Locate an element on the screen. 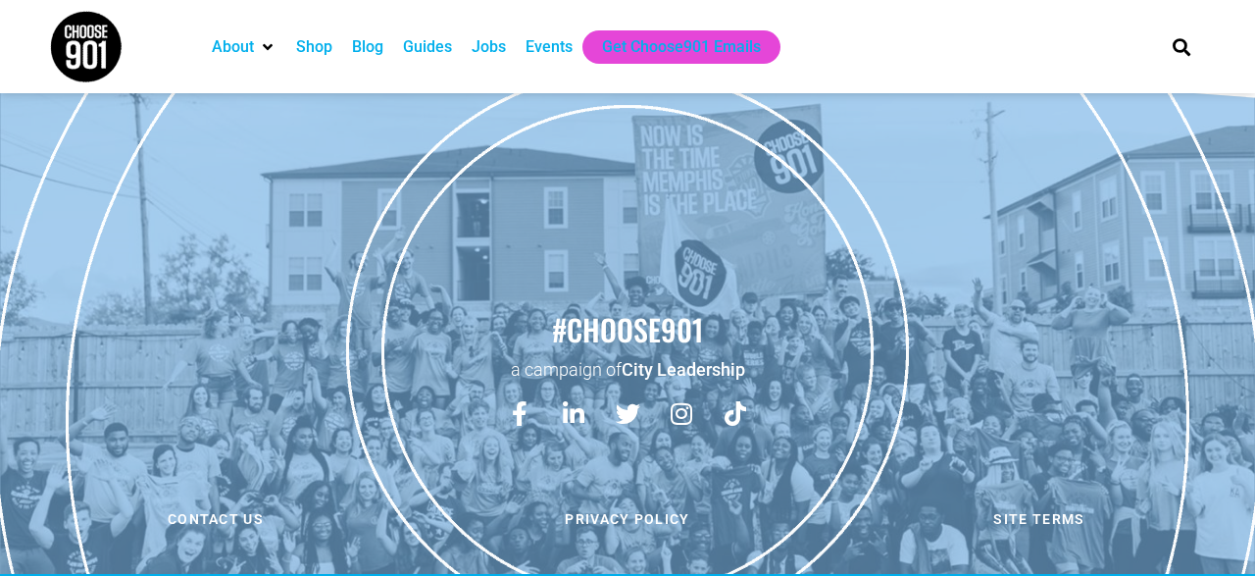 This screenshot has height=576, width=1255. a: Site Terms is located at coordinates (1040, 519).